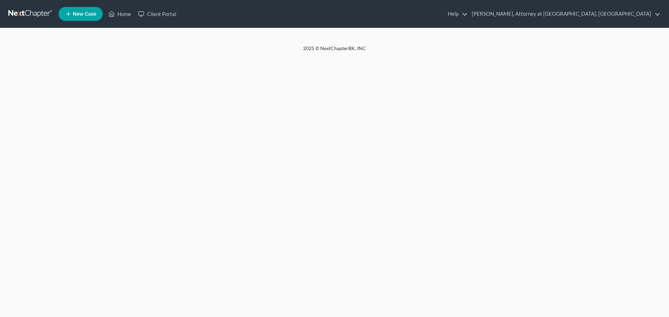  What do you see at coordinates (334, 51) in the screenshot?
I see `div: 2025 © NextChapterBK, INC` at bounding box center [334, 51].